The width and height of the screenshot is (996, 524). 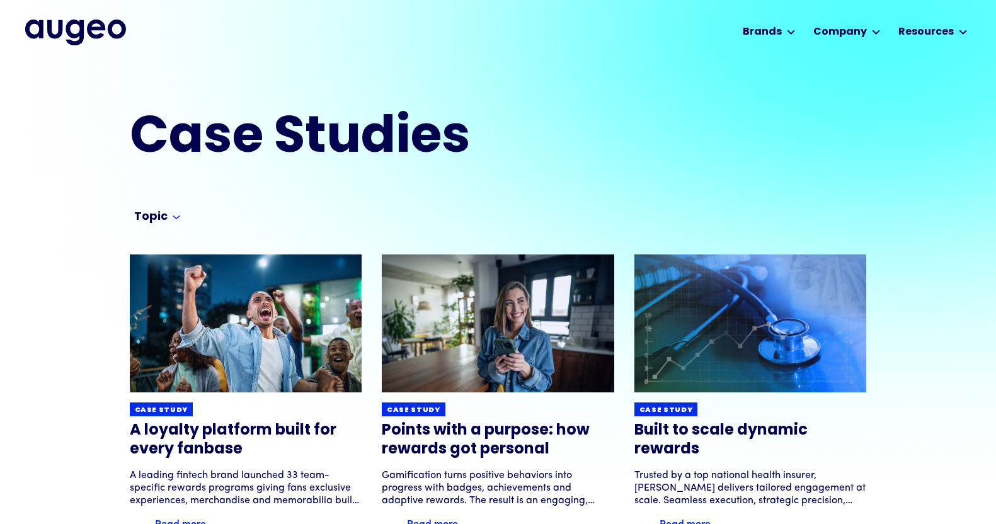 What do you see at coordinates (926, 32) in the screenshot?
I see `div: Resources` at bounding box center [926, 32].